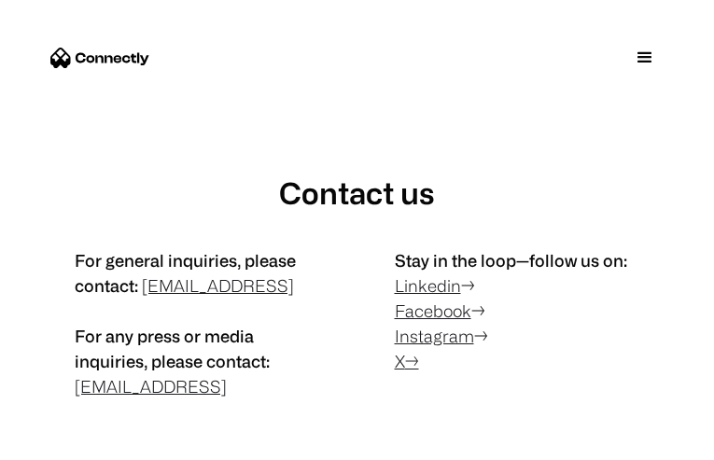 The height and width of the screenshot is (460, 714). I want to click on div: menu, so click(645, 58).